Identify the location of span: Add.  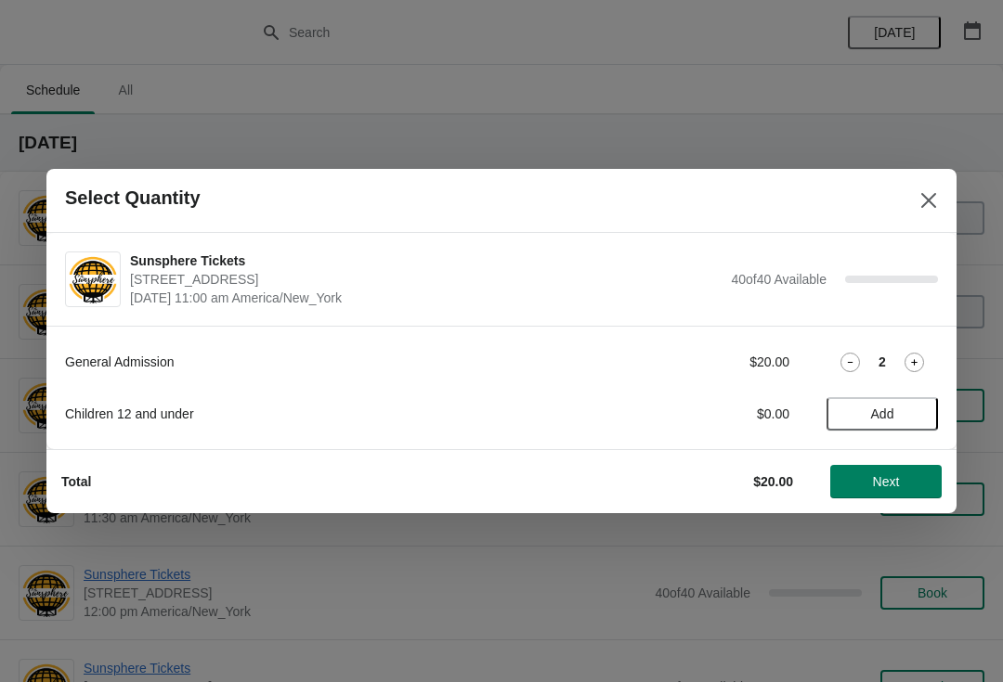
(882, 414).